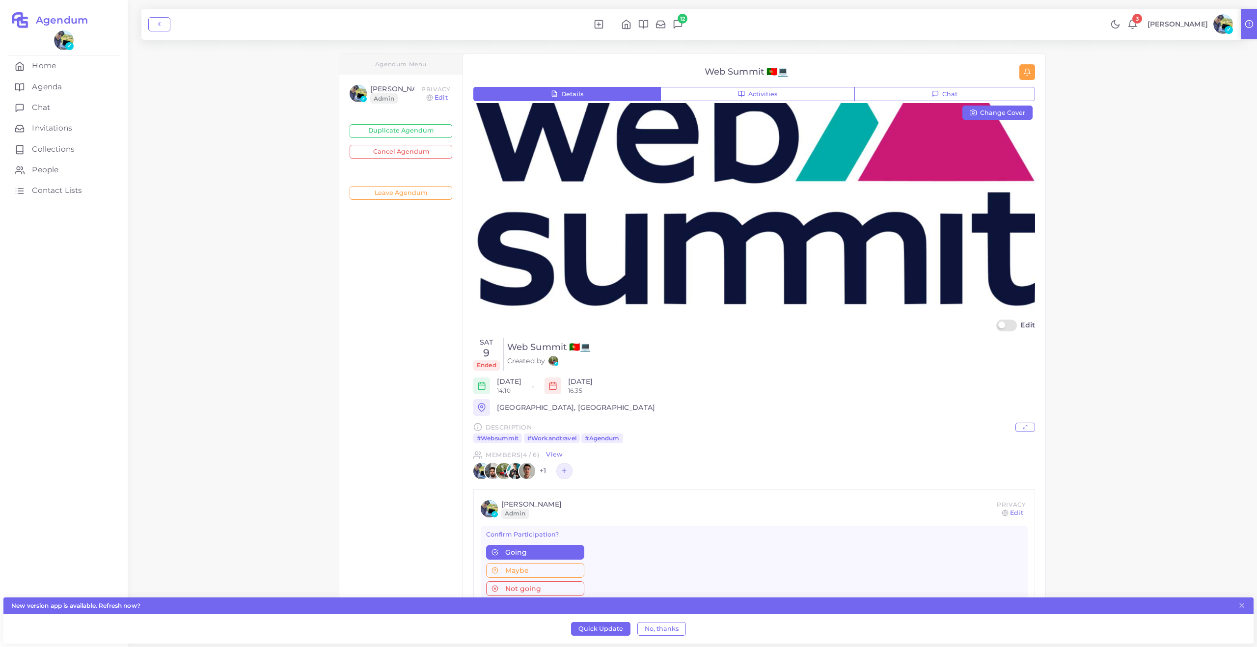 Image resolution: width=1257 pixels, height=647 pixels. What do you see at coordinates (754, 534) in the screenshot?
I see `h6: Confirm Participation?` at bounding box center [754, 534].